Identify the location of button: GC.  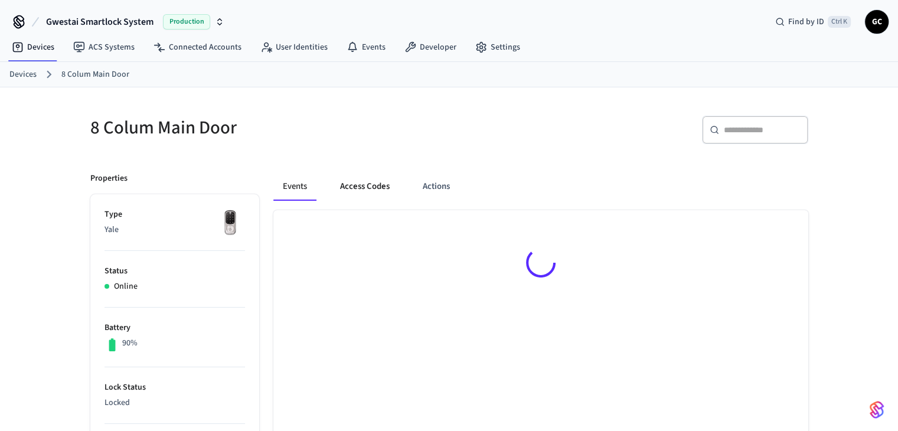
(877, 22).